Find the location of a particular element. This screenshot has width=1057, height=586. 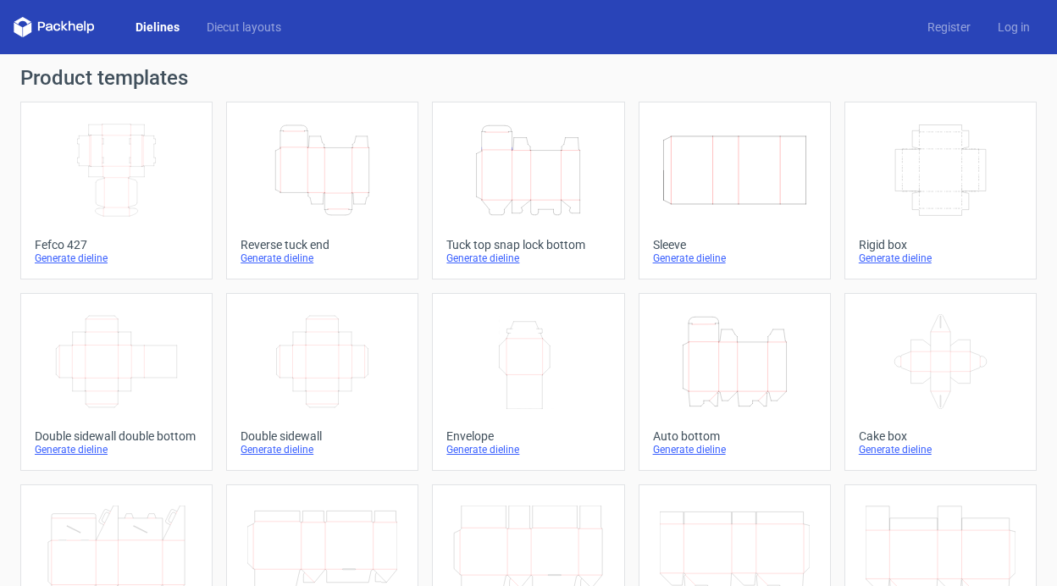

a: EnvelopeGenerate dieline is located at coordinates (528, 382).